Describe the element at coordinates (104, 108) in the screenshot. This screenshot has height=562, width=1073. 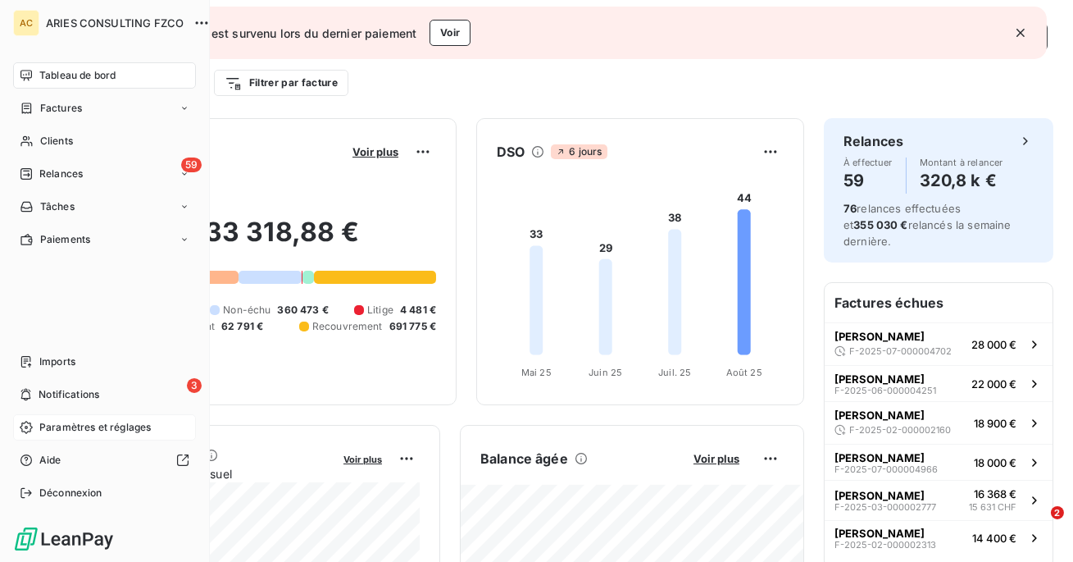
I see `a: Factures` at that location.